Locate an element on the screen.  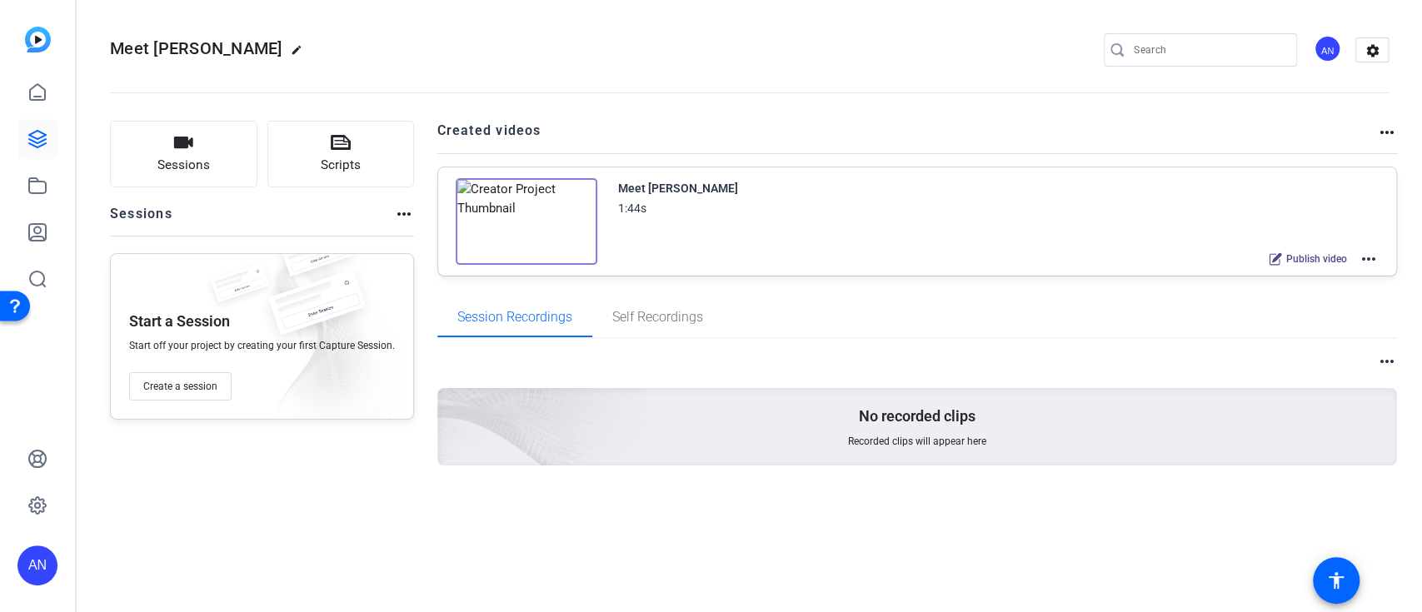
p: No recorded clips is located at coordinates (917, 417).